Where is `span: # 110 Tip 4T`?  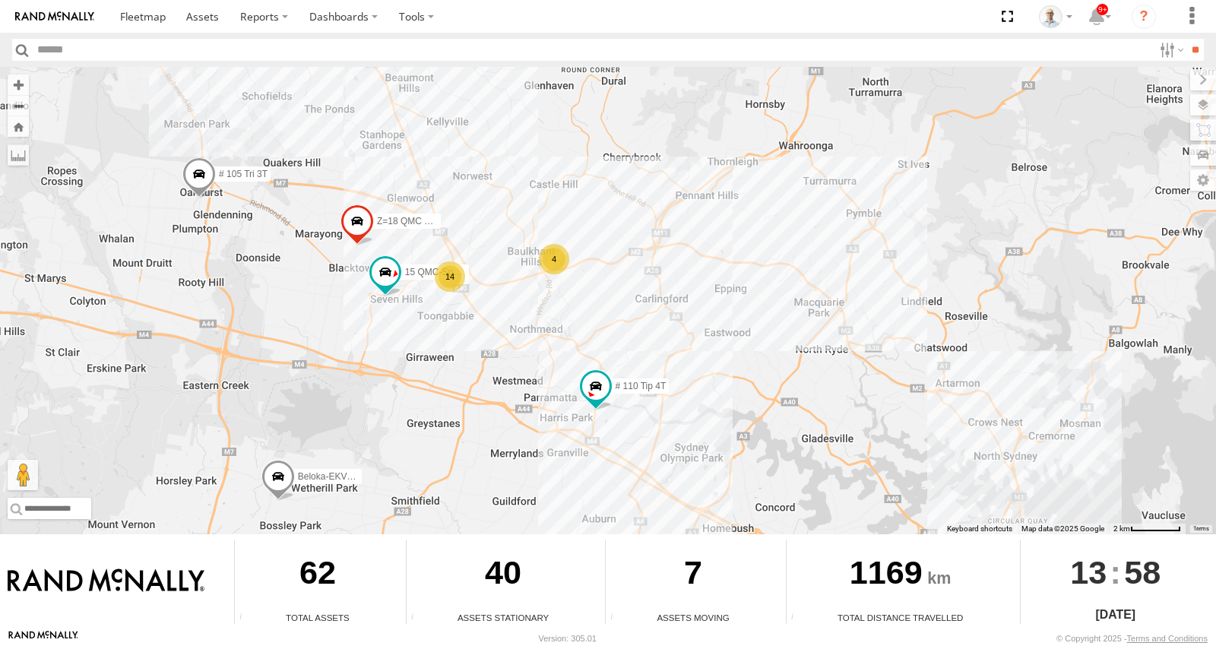
span: # 110 Tip 4T is located at coordinates (641, 385).